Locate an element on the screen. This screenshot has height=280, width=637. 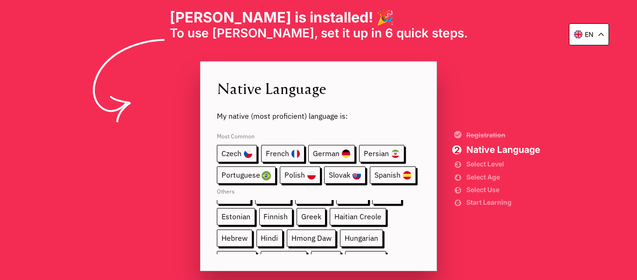
span: Select Use is located at coordinates (504, 189).